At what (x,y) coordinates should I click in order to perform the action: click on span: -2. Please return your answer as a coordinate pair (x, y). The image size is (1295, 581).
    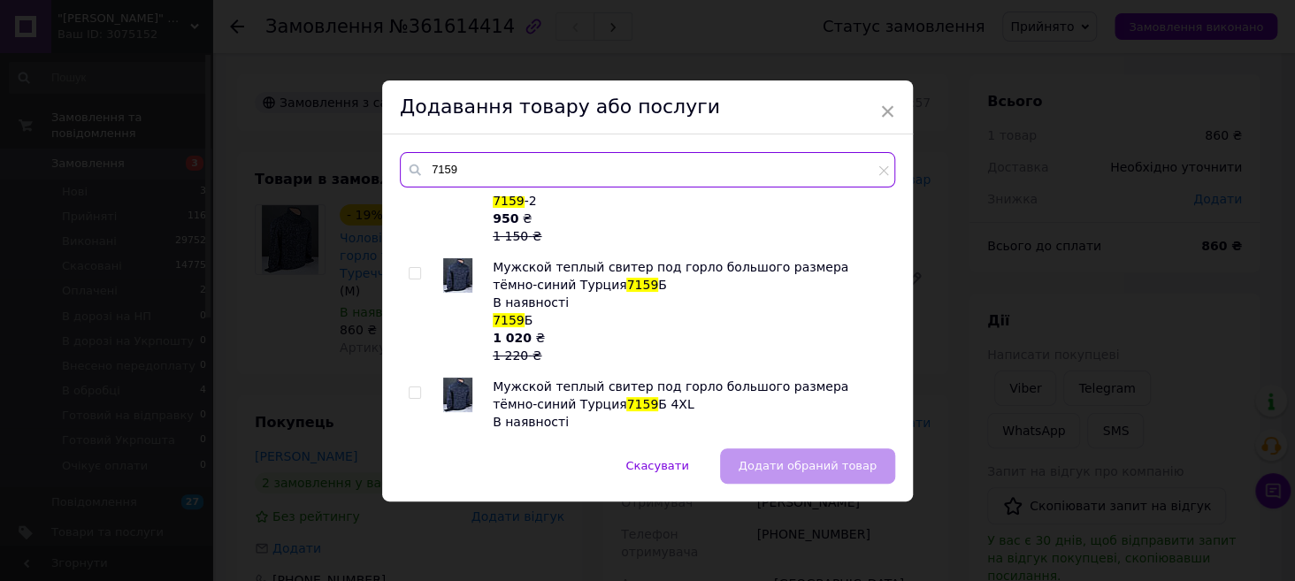
    Looking at the image, I should click on (531, 201).